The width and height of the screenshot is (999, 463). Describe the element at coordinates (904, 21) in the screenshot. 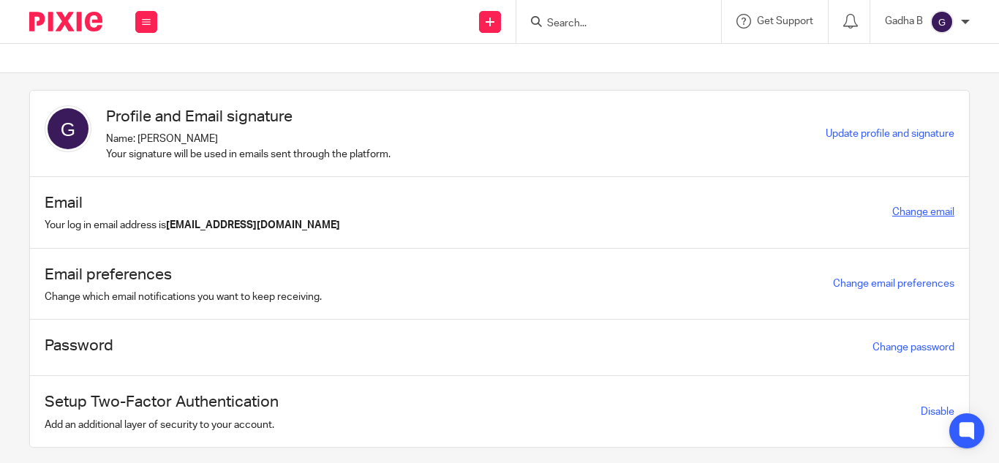

I see `p: Gadha B` at that location.